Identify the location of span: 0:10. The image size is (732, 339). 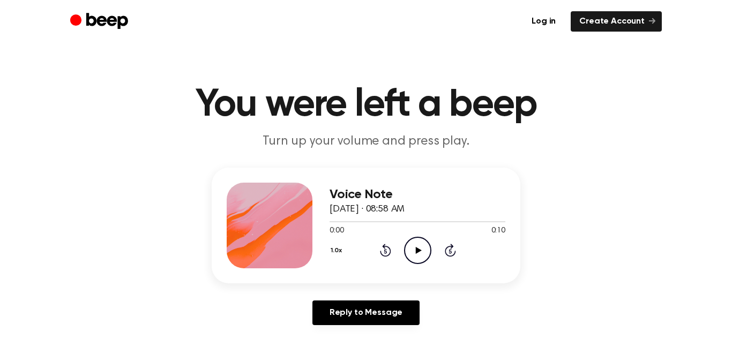
(498, 231).